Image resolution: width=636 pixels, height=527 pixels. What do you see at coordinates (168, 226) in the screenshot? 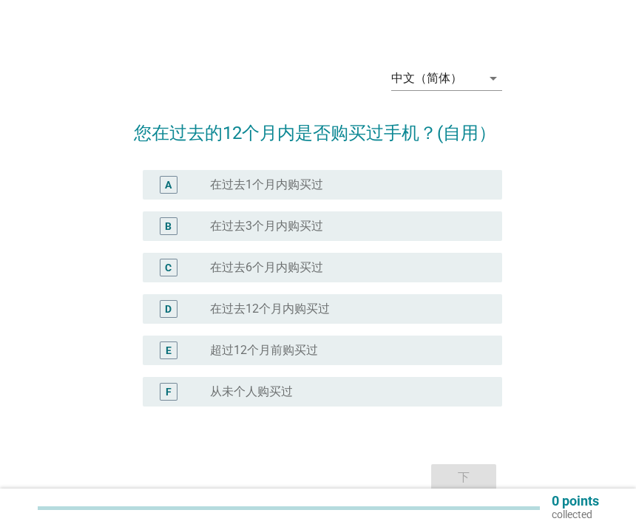
I see `div: B` at bounding box center [168, 226].